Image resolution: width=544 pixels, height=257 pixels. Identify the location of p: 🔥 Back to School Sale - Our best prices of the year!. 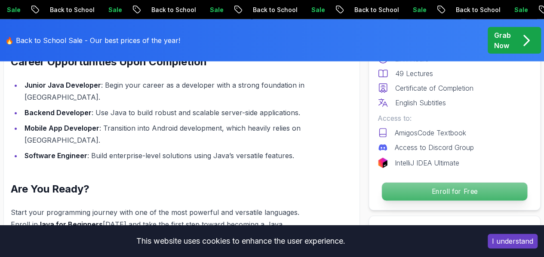
(92, 40).